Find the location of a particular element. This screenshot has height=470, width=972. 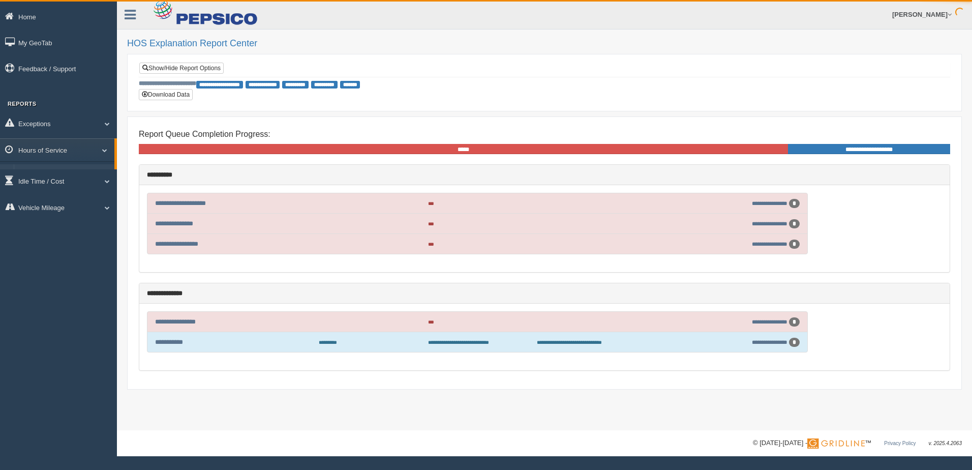

h4: Report Queue Completion Progress: is located at coordinates (544, 134).